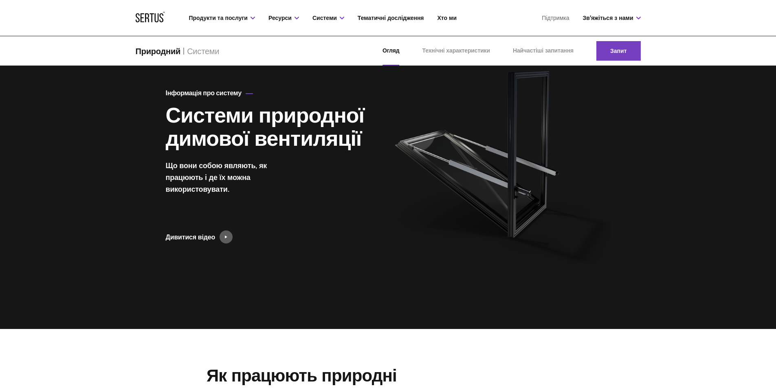 This screenshot has height=388, width=776. What do you see at coordinates (218, 18) in the screenshot?
I see `font: Продукти та послуги` at bounding box center [218, 18].